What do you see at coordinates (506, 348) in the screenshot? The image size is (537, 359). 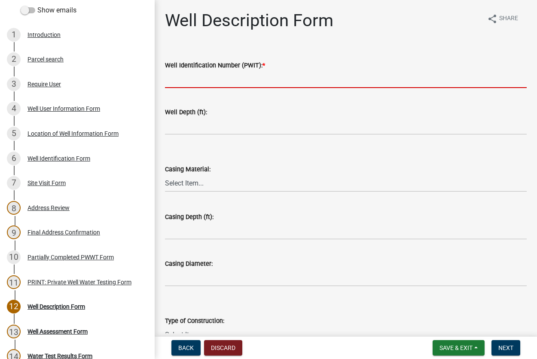 I see `button: Next` at bounding box center [506, 348].